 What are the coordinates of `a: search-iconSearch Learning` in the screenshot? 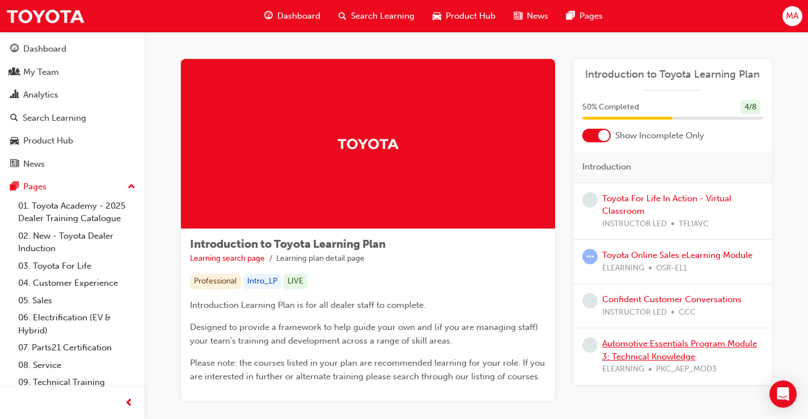 It's located at (377, 16).